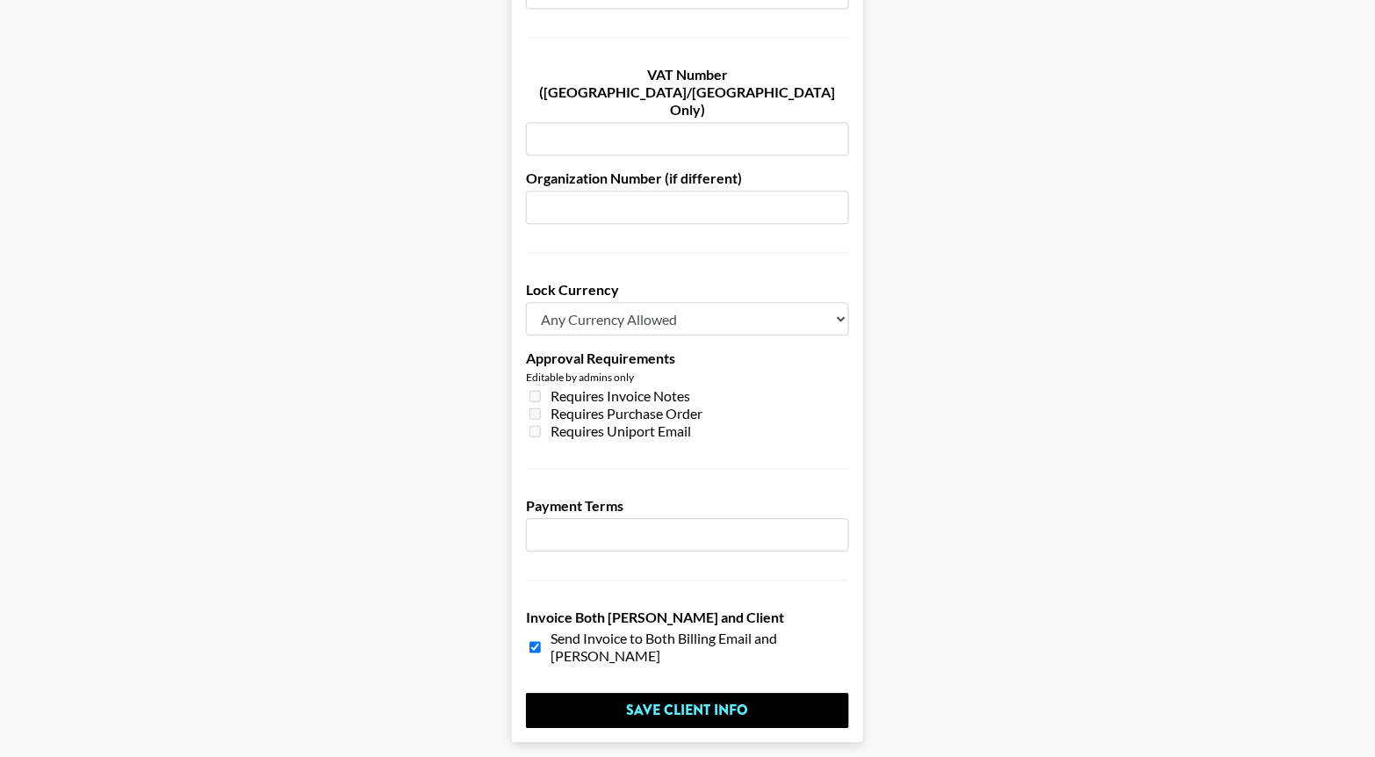 The image size is (1375, 757). I want to click on label: Payment Terms, so click(687, 506).